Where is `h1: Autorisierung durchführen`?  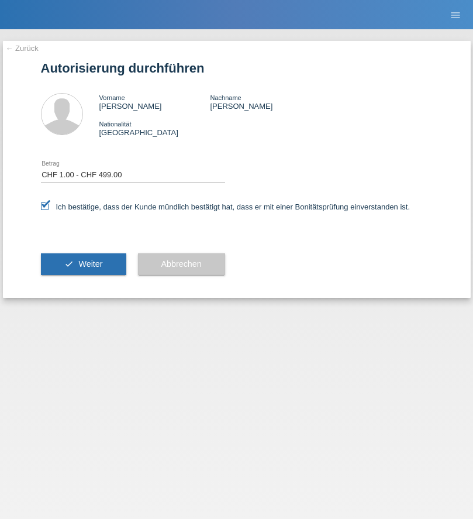
h1: Autorisierung durchführen is located at coordinates (237, 68).